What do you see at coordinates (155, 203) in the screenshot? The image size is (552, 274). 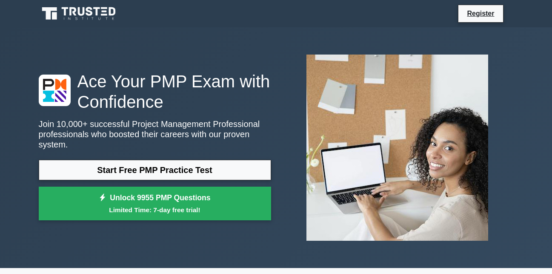 I see `a: Unlock 9955 PMP QuestionsLimited Time: 7-day free trial!` at bounding box center [155, 203].